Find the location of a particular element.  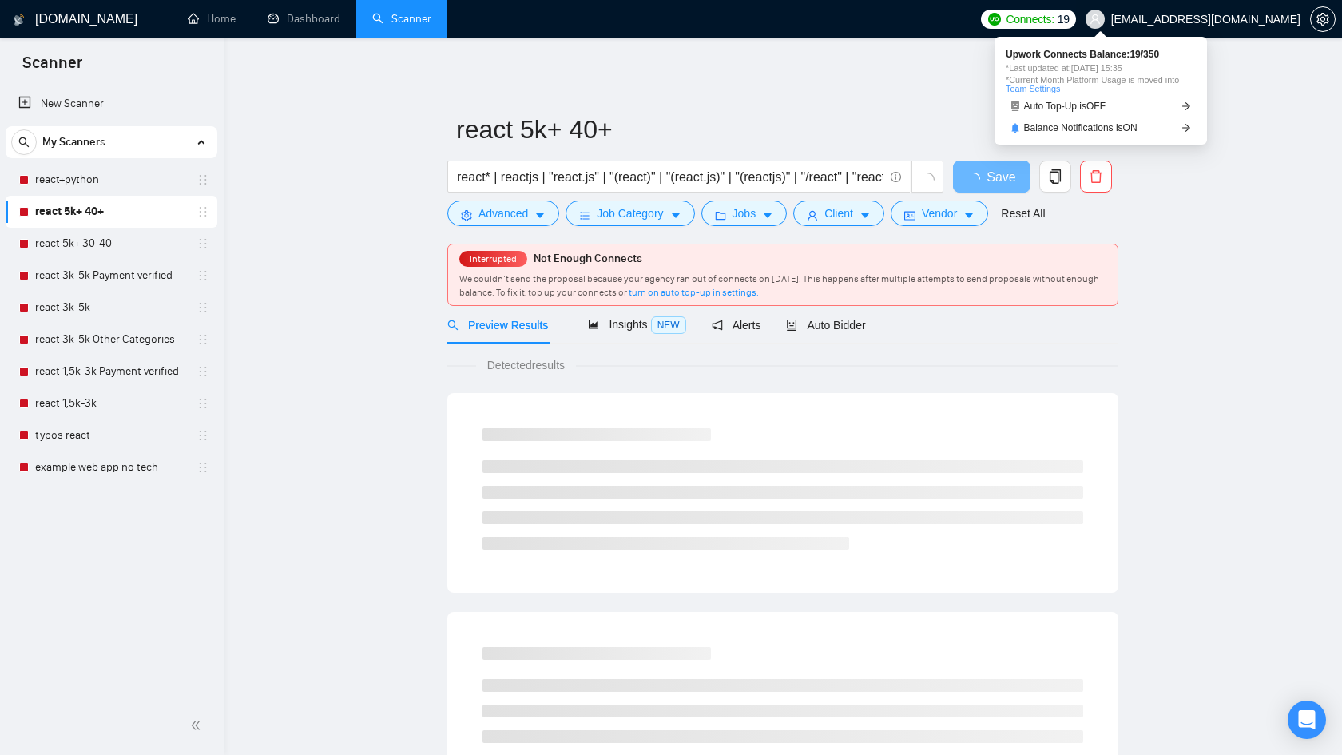

span: Client is located at coordinates (838, 213).